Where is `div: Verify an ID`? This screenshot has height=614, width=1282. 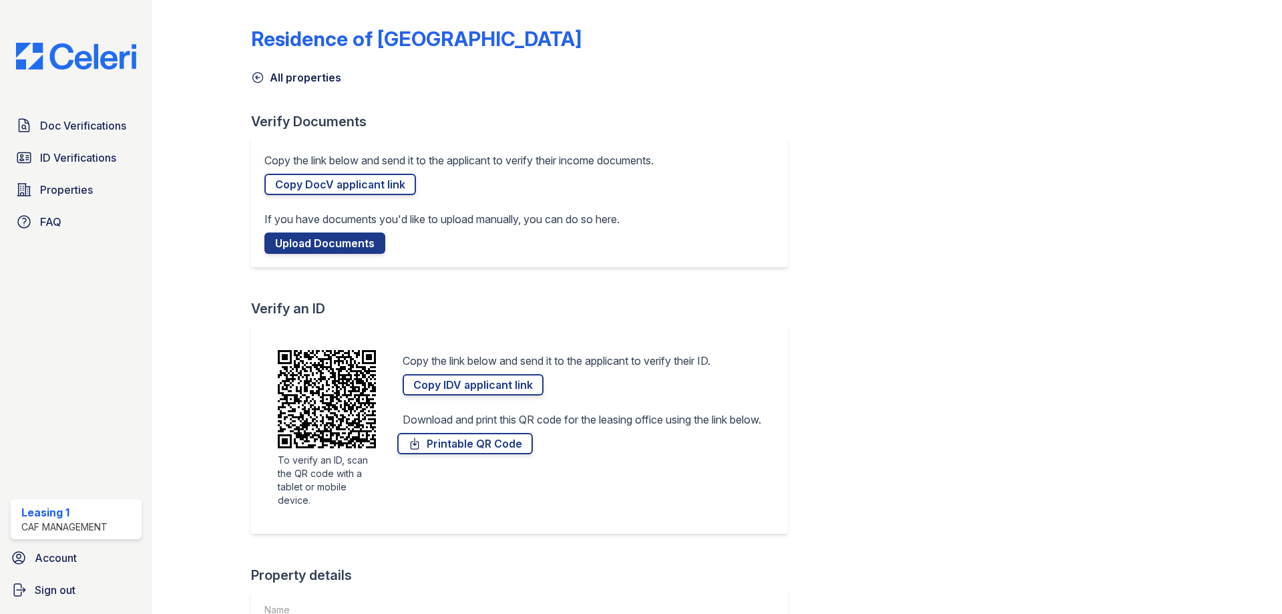 div: Verify an ID is located at coordinates (525, 308).